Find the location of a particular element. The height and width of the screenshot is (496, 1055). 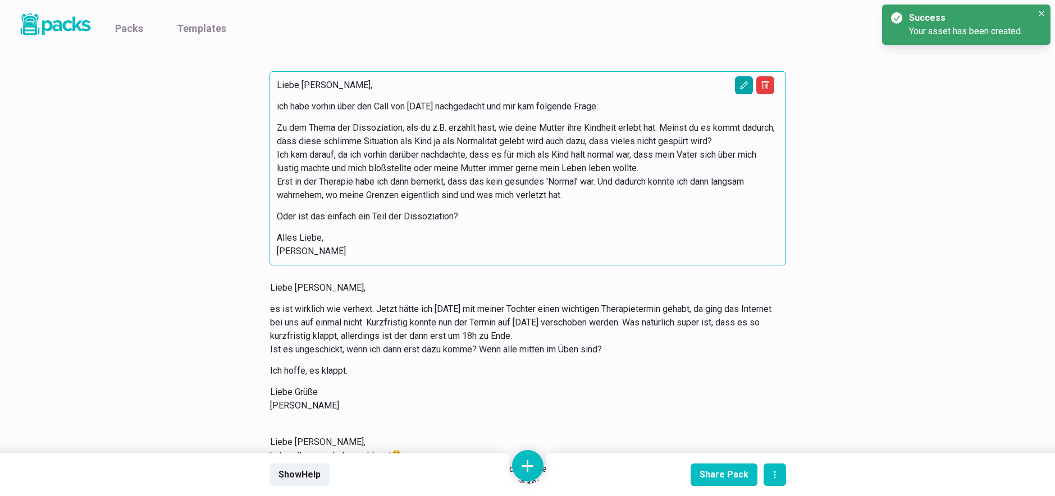

button: Close is located at coordinates (1042, 13).